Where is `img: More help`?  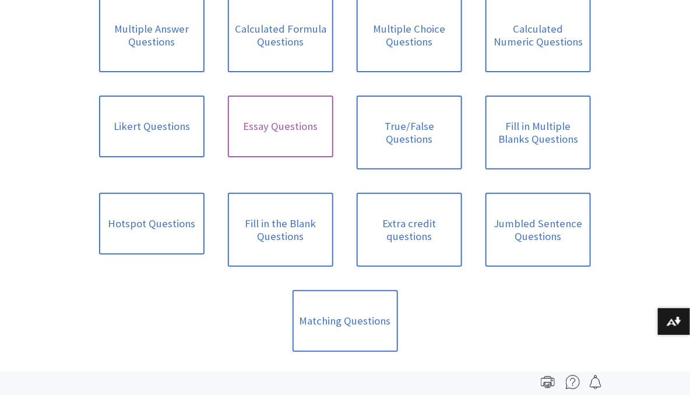
img: More help is located at coordinates (572, 382).